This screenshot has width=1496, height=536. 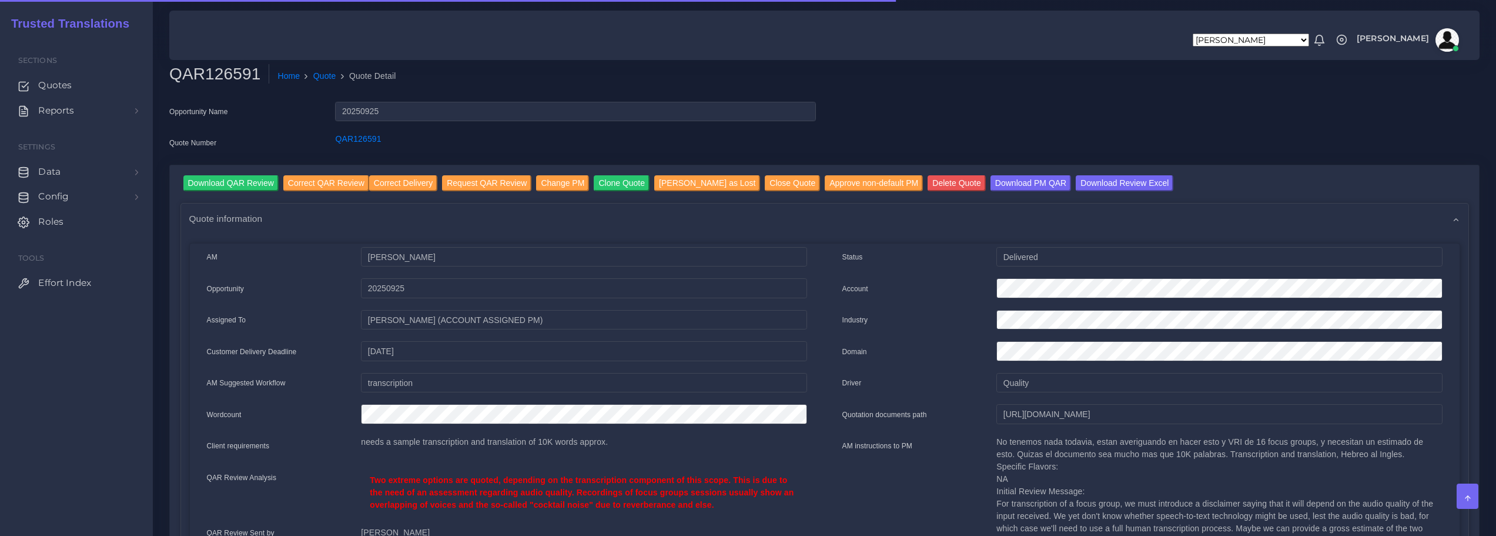 I want to click on h2: QAR126591, so click(x=219, y=74).